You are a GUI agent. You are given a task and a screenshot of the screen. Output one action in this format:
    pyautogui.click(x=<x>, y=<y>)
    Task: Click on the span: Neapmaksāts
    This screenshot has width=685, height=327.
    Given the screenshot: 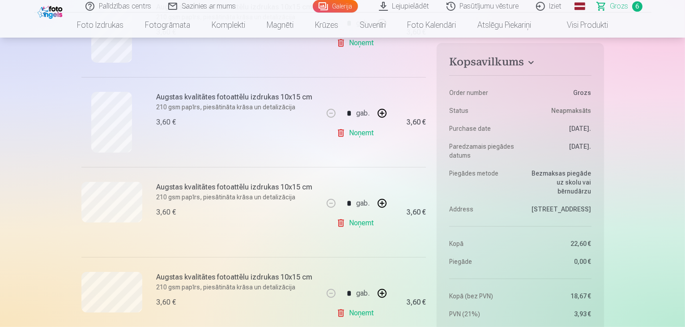 What is the action you would take?
    pyautogui.click(x=572, y=111)
    